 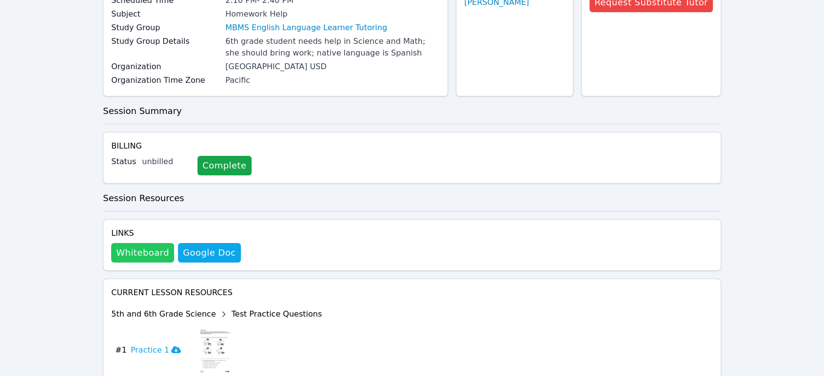 What do you see at coordinates (165, 28) in the screenshot?
I see `label: Study Group` at bounding box center [165, 28].